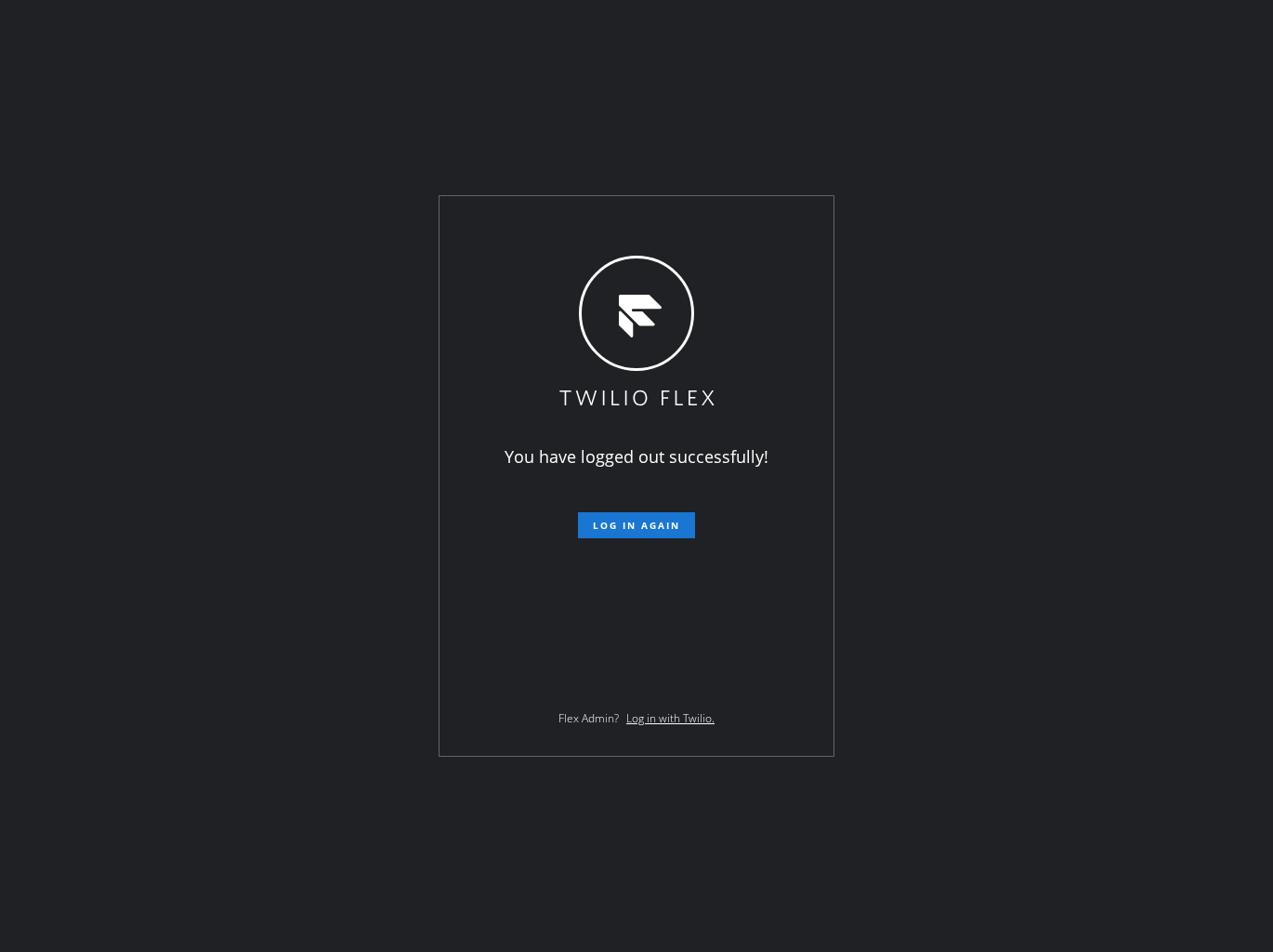 The height and width of the screenshot is (952, 1273). I want to click on span: Log in with Twilio., so click(670, 718).